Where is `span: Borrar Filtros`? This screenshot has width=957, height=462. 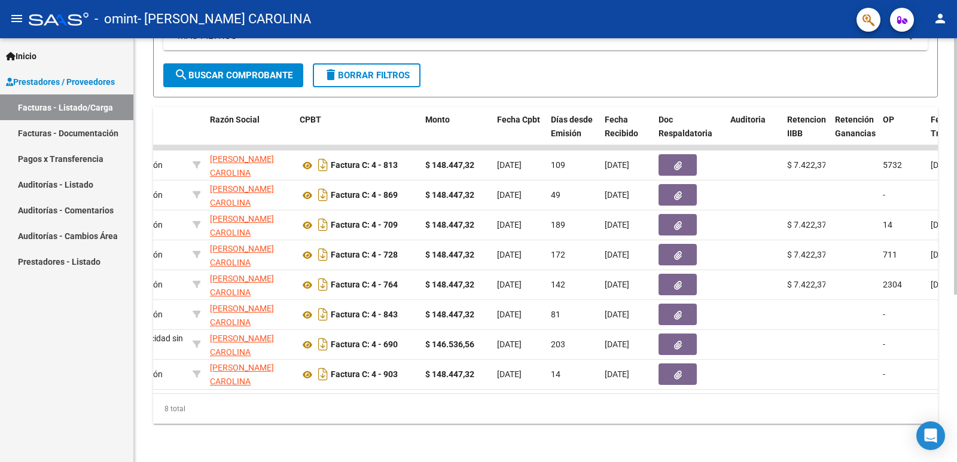
span: Borrar Filtros is located at coordinates (367, 75).